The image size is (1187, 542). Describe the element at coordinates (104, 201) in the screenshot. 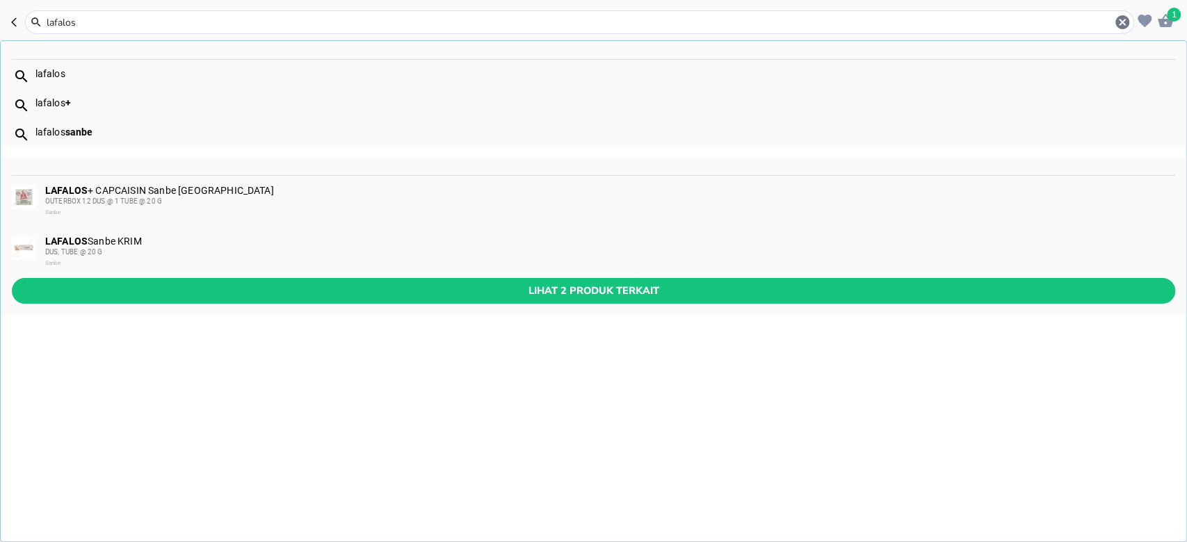

I see `span: OUTERBOX 12 DUS @ 1 TUBE @ 20 G` at that location.